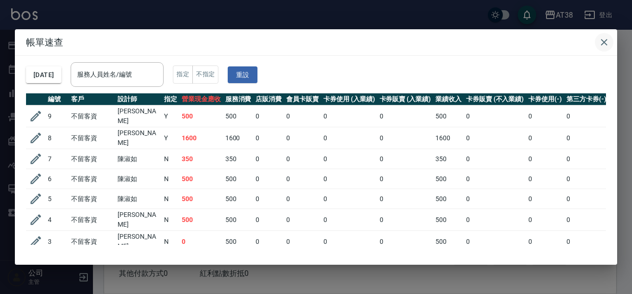  Describe the element at coordinates (316, 42) in the screenshot. I see `h2: 帳單速查` at that location.